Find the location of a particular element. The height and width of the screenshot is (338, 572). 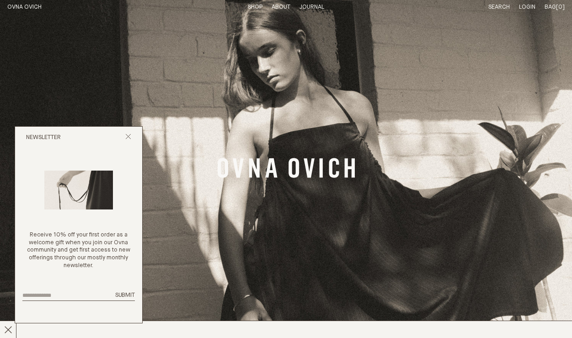

h2: Newsletter is located at coordinates (43, 138).